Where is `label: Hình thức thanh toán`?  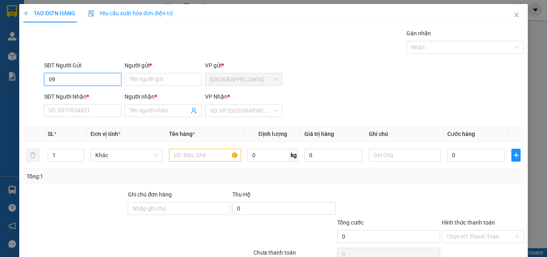
label: Hình thức thanh toán is located at coordinates (468, 222).